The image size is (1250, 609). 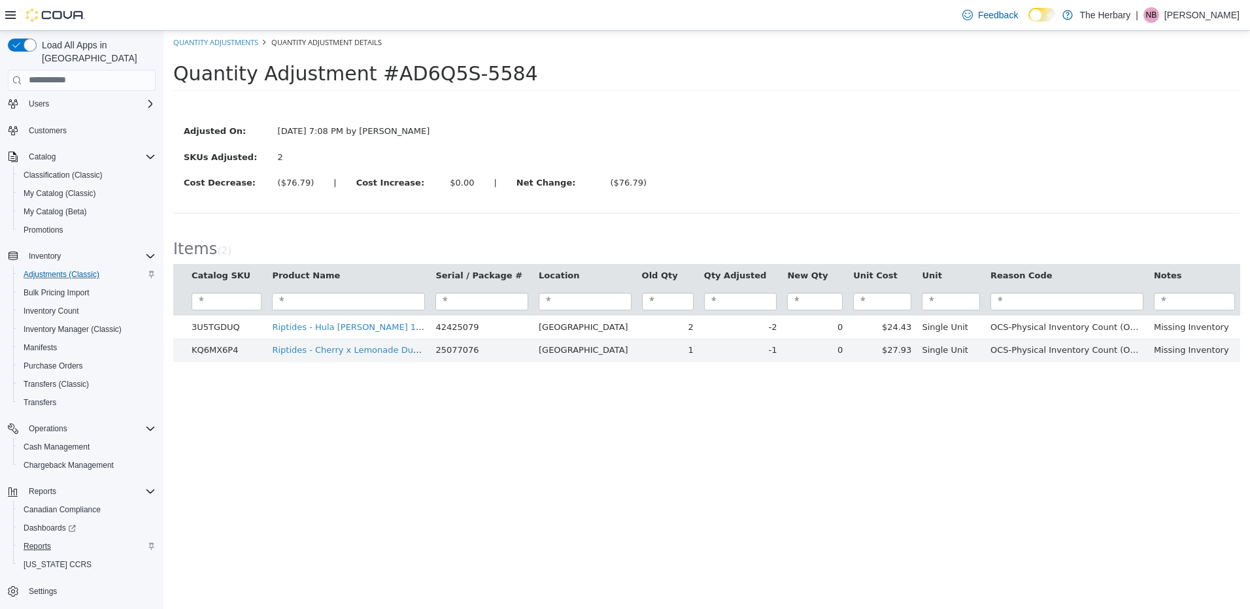 What do you see at coordinates (37, 546) in the screenshot?
I see `a: Reports` at bounding box center [37, 546].